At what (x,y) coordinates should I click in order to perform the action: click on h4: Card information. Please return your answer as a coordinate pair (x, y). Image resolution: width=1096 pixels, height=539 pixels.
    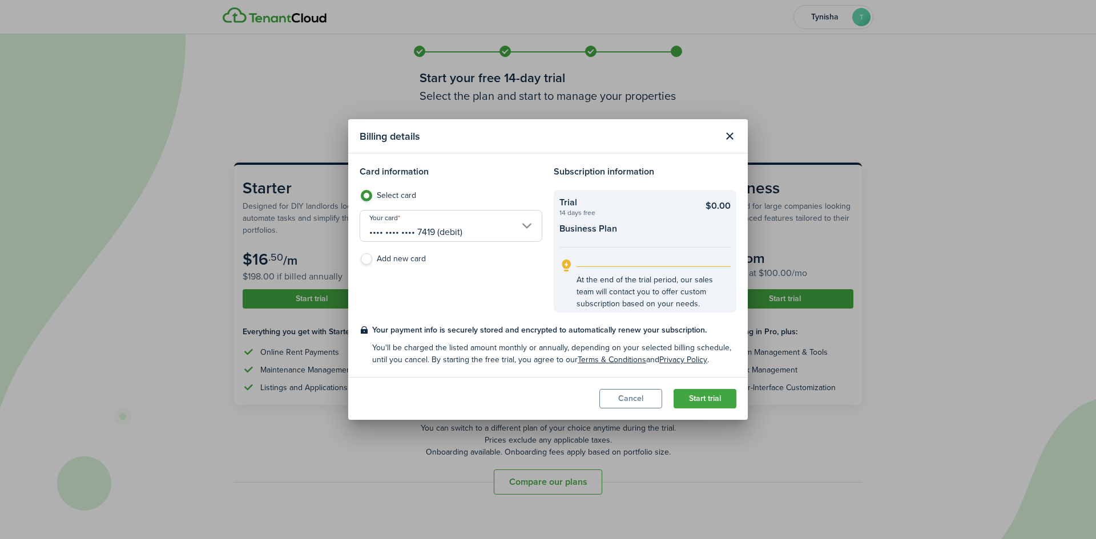
    Looking at the image, I should click on (451, 172).